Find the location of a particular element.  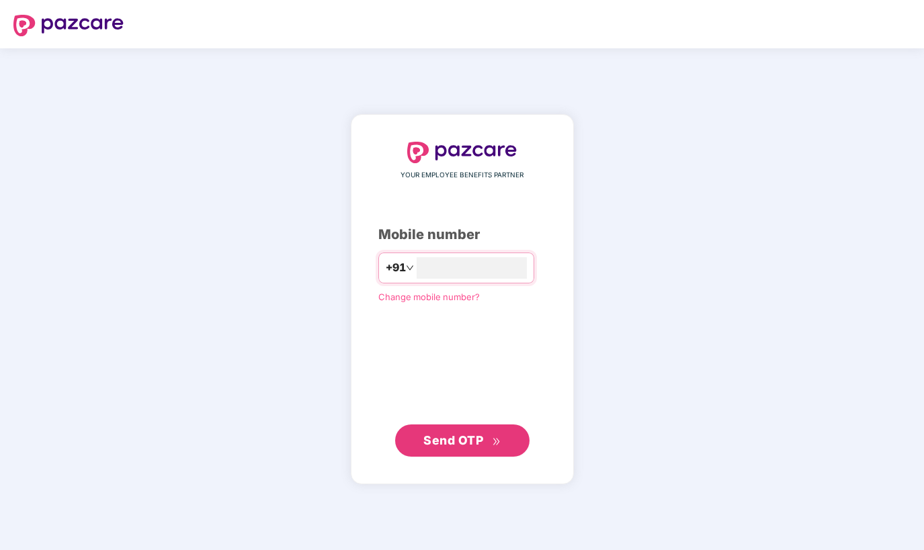

a: Change mobile number? is located at coordinates (429, 297).